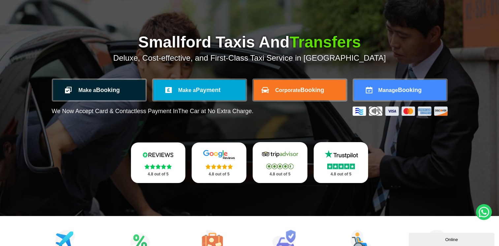 The width and height of the screenshot is (499, 246). I want to click on img: Tripadvisor, so click(280, 154).